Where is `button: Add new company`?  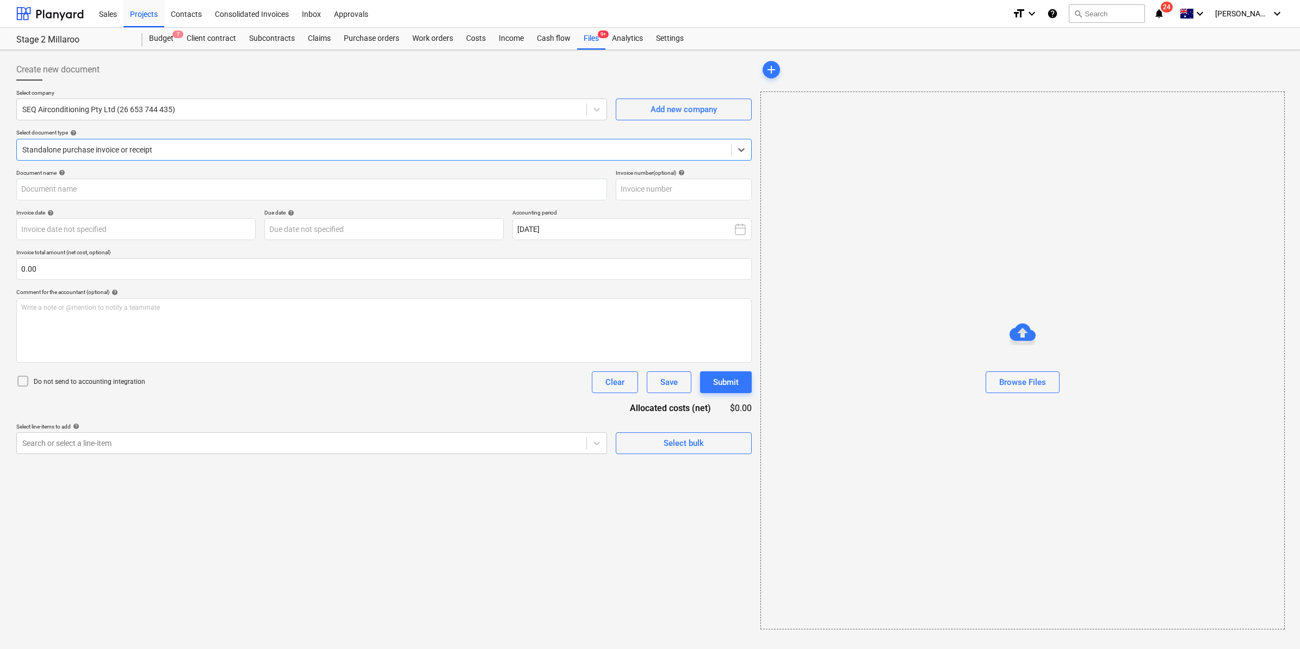
button: Add new company is located at coordinates (684, 109).